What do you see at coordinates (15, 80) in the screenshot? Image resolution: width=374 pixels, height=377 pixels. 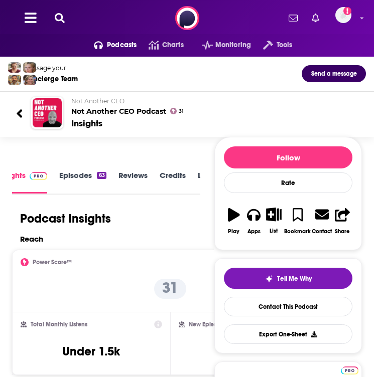 I see `img: Jon Profile` at bounding box center [15, 80].